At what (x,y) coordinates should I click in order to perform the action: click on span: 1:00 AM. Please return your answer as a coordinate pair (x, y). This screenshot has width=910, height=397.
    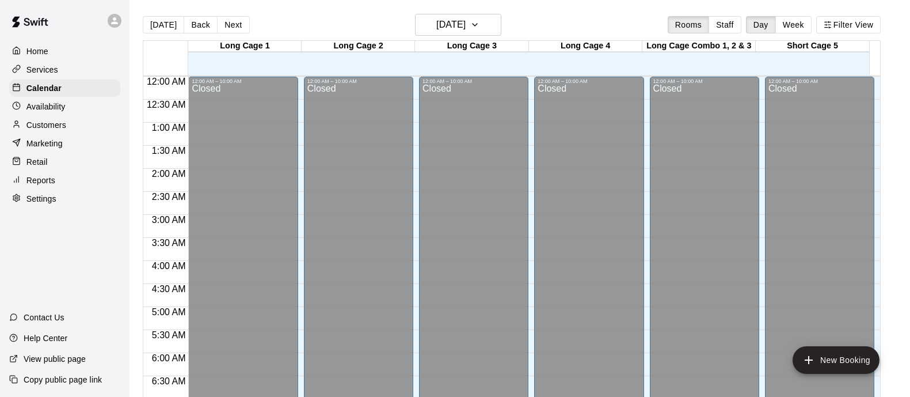
    Looking at the image, I should click on (169, 127).